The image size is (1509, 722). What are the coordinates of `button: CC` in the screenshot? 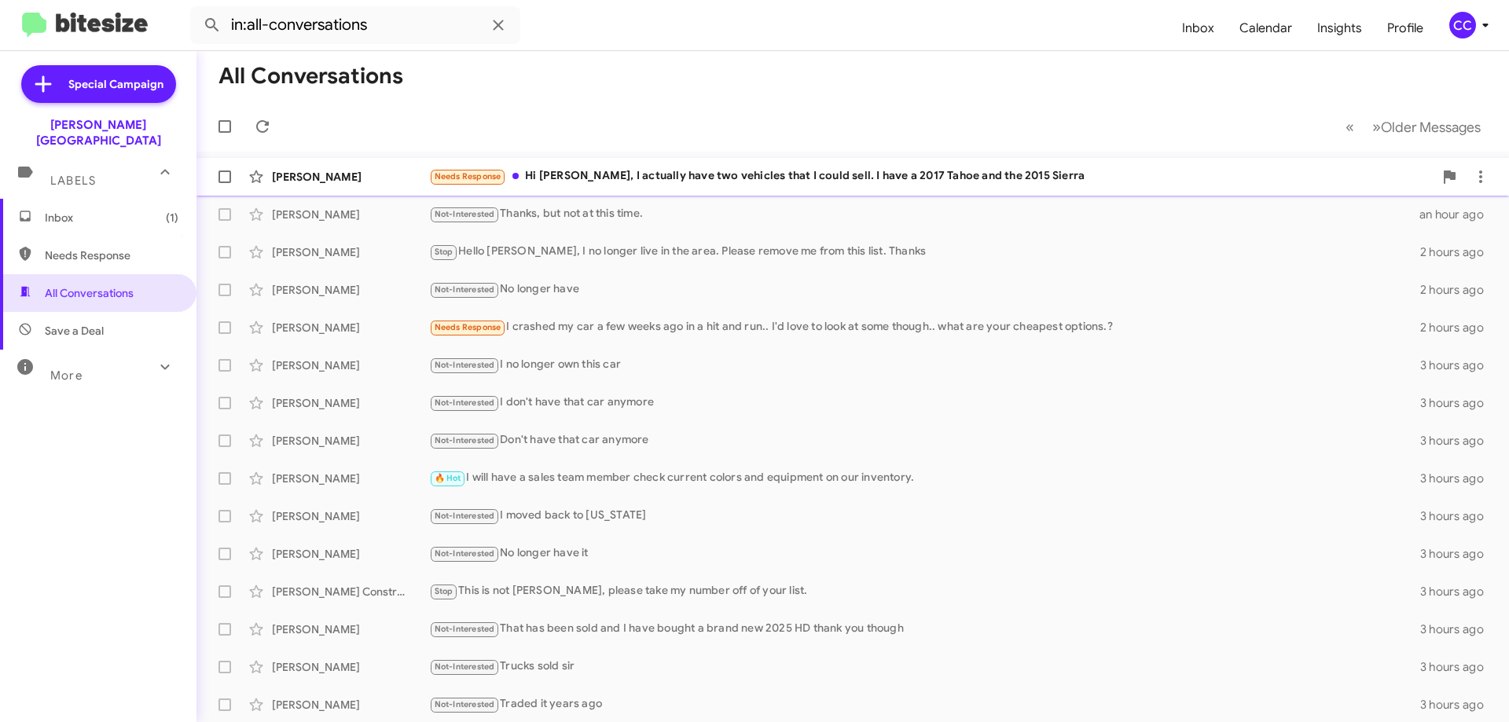 It's located at (1464, 25).